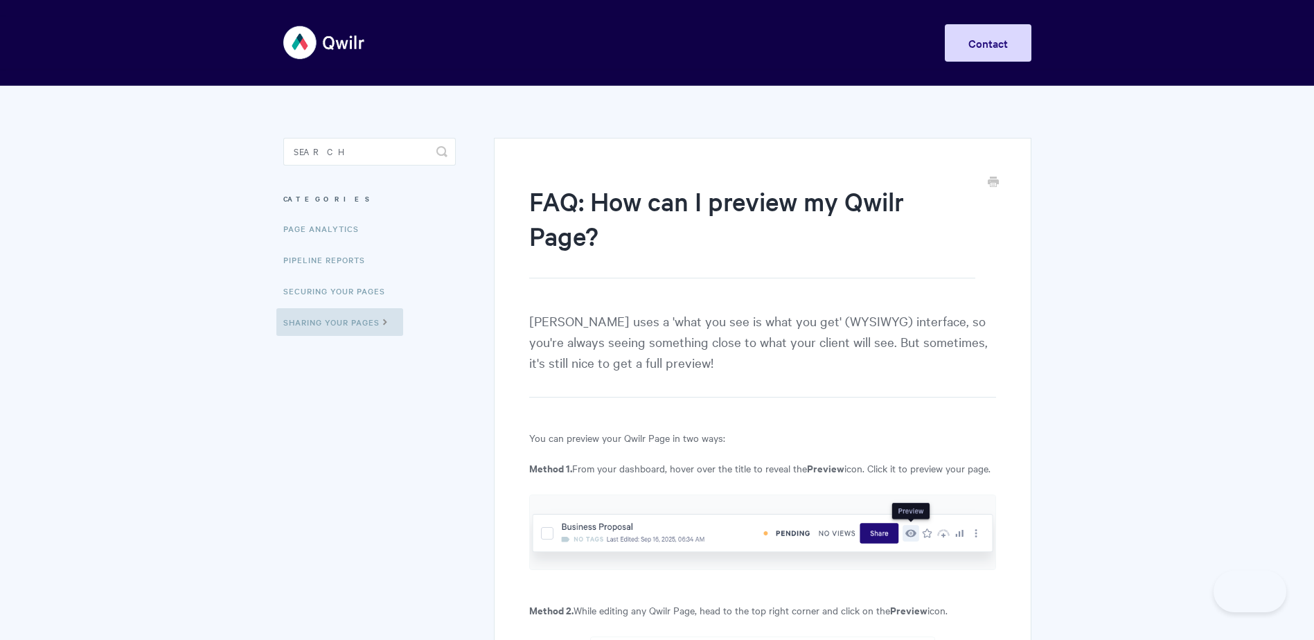  Describe the element at coordinates (340, 291) in the screenshot. I see `a: Securing Your Pages` at that location.